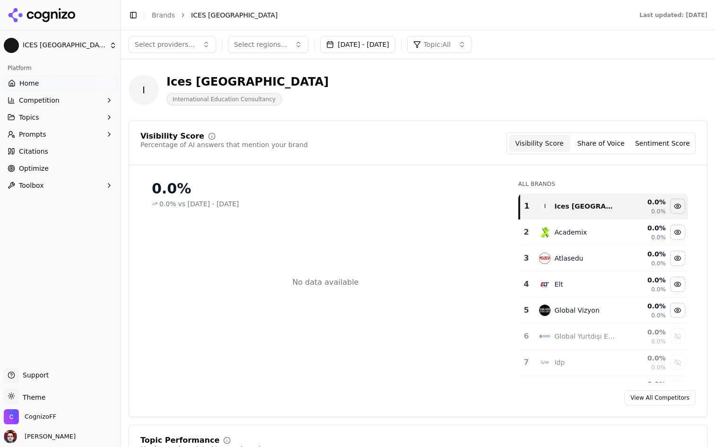  Describe the element at coordinates (60, 185) in the screenshot. I see `button: Toolbox` at that location.